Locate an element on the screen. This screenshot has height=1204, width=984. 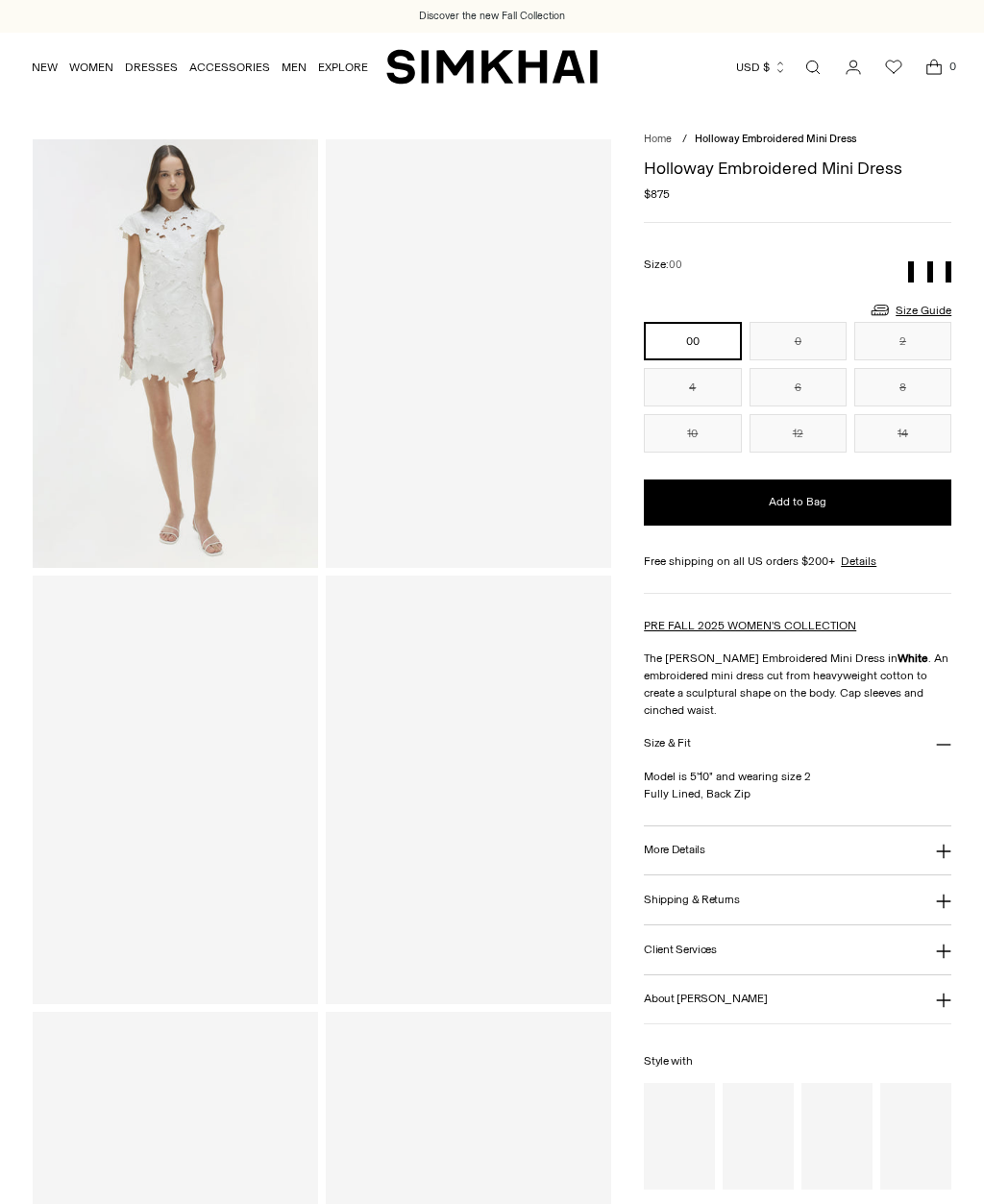
a: Dion Woven Slide is located at coordinates (680, 1136).